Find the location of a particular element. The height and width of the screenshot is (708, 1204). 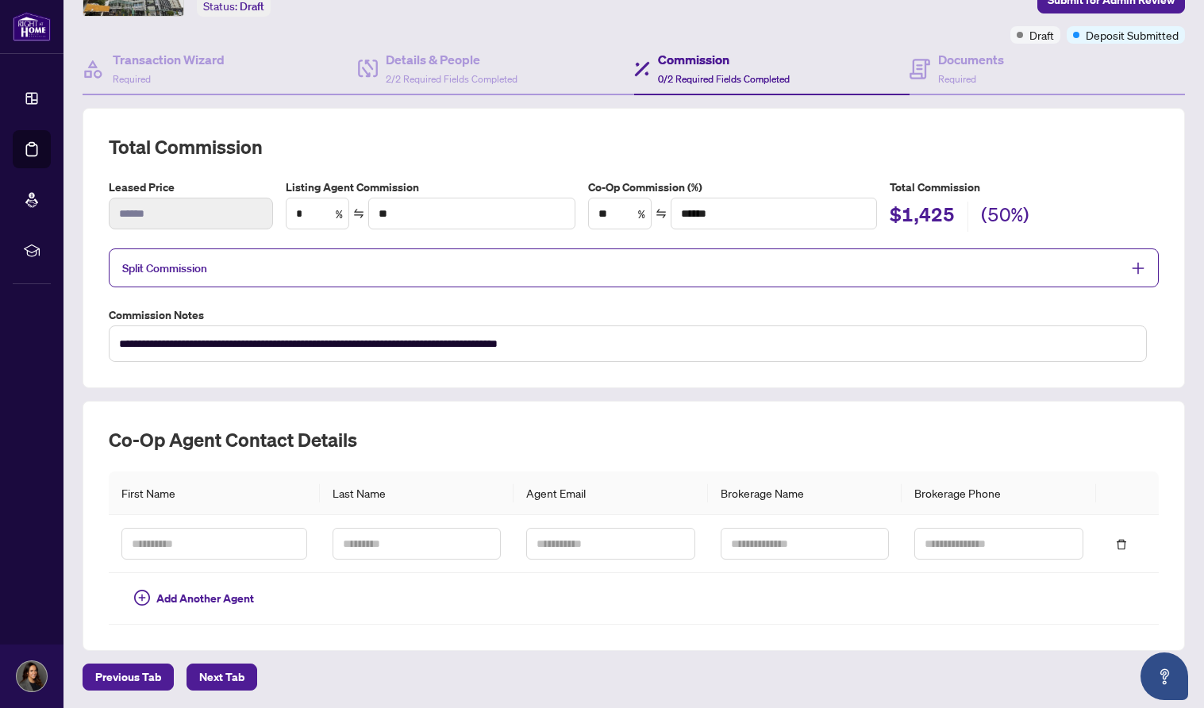

div: Split Commission is located at coordinates (633, 267).